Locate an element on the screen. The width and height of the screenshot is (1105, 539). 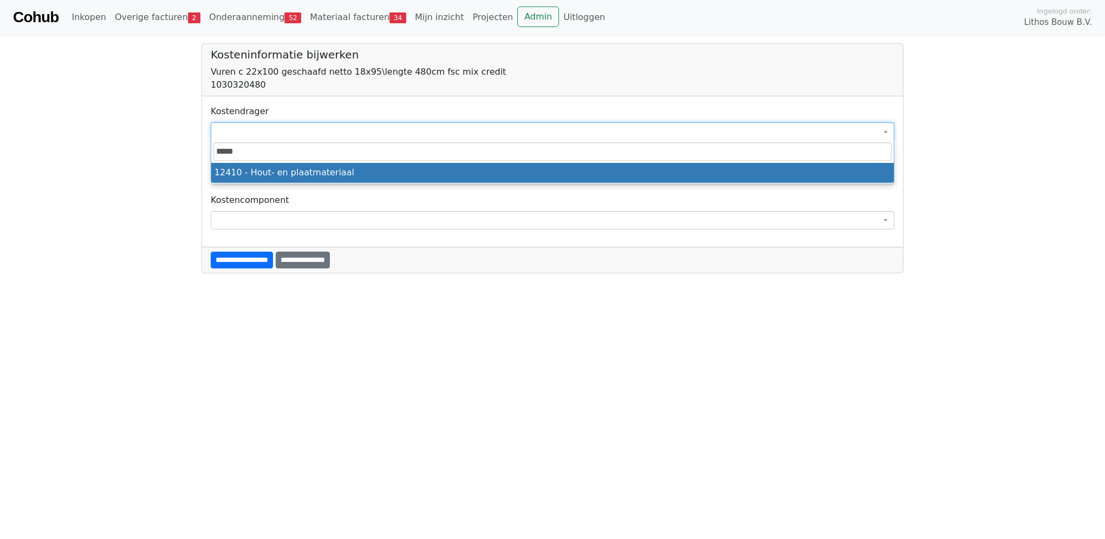
span: 2 is located at coordinates (194, 18).